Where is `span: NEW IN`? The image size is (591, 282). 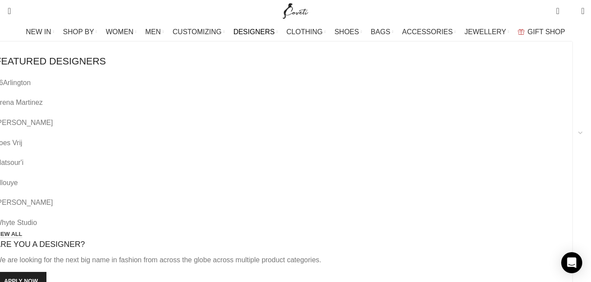
span: NEW IN is located at coordinates (39, 32).